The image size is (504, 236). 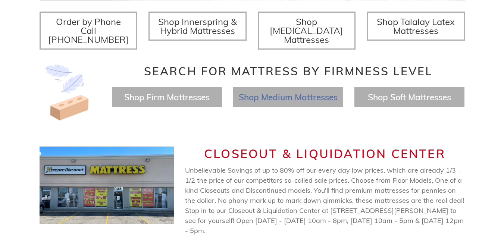 I want to click on a: Shop Firm Mattresses, so click(x=167, y=97).